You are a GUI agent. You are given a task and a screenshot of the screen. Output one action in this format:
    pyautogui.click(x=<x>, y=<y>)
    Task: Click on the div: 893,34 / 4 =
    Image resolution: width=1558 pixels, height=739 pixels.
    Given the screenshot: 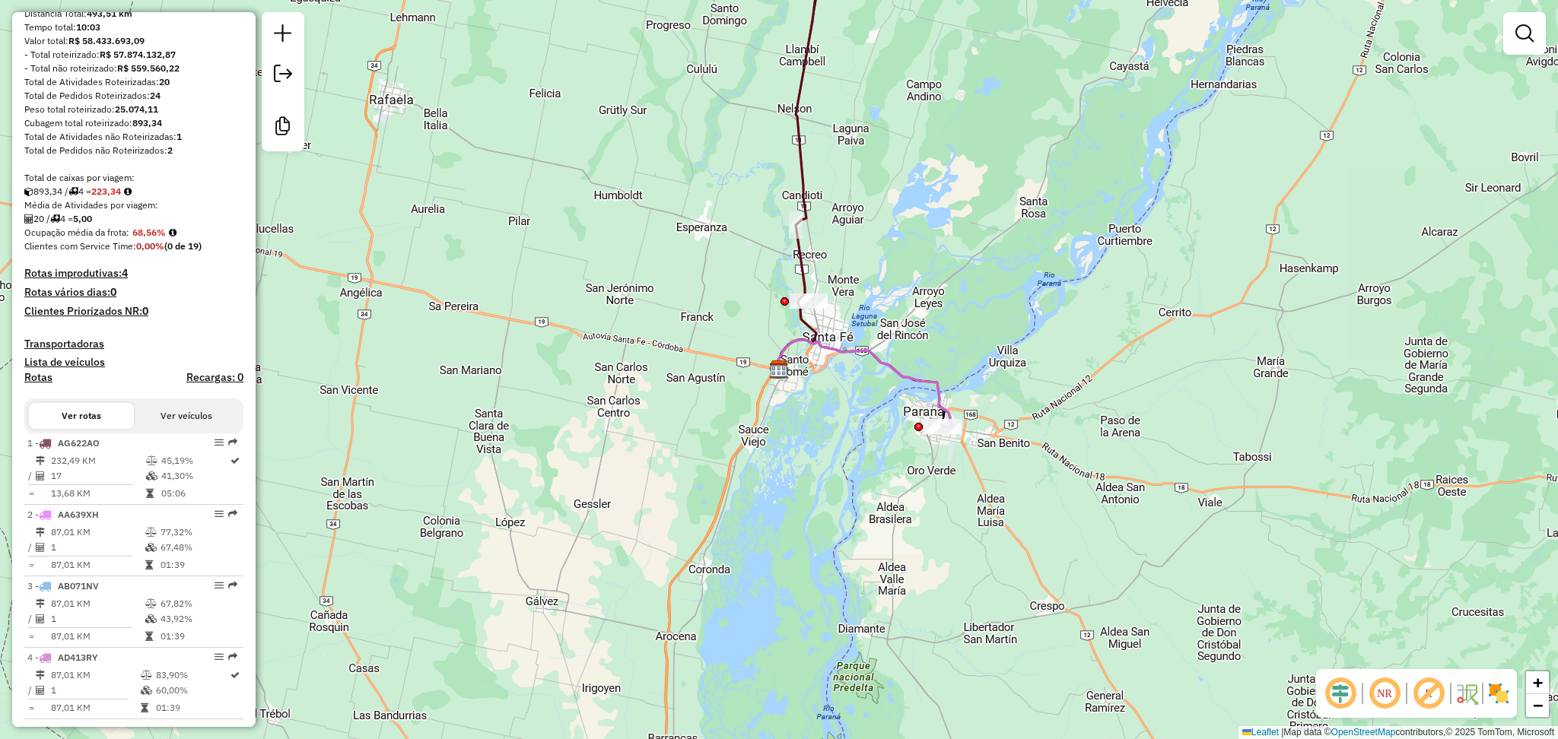 What is the action you would take?
    pyautogui.click(x=134, y=192)
    